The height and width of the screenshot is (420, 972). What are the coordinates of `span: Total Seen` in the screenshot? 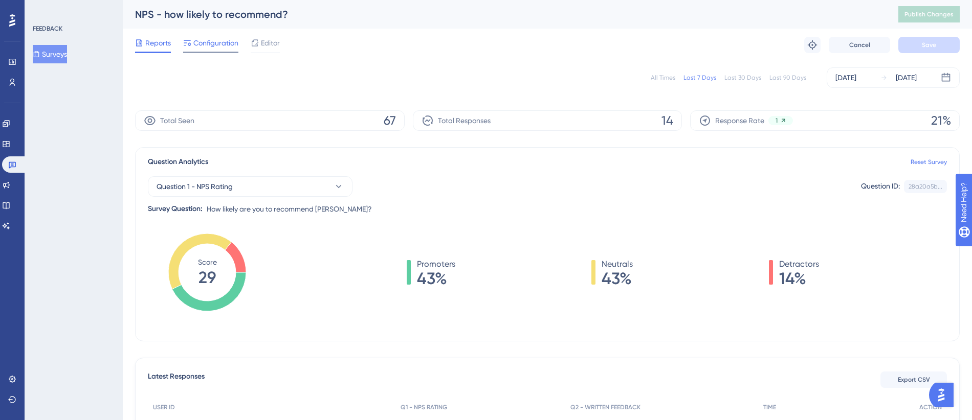 It's located at (177, 121).